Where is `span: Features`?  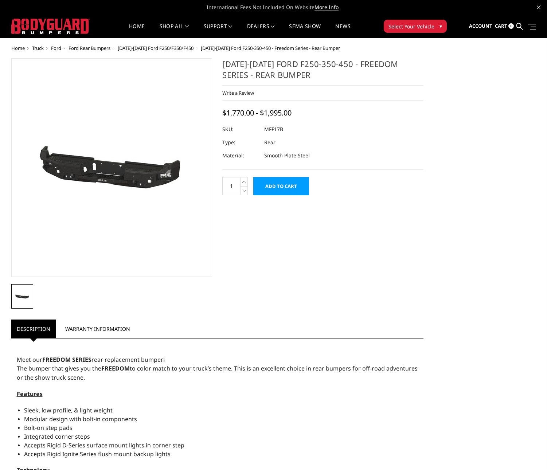
span: Features is located at coordinates (29, 394).